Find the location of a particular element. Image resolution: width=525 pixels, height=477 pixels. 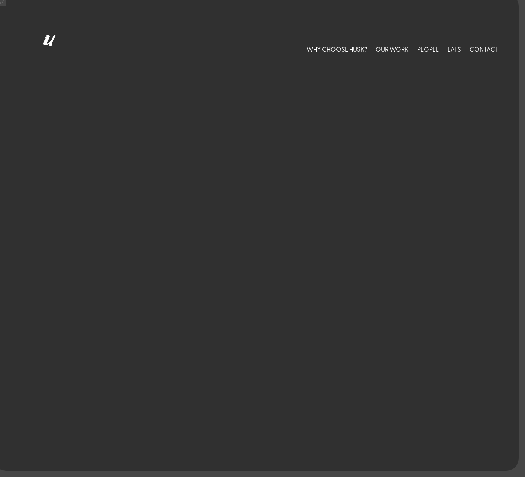

img: Husk logo is located at coordinates (48, 49).